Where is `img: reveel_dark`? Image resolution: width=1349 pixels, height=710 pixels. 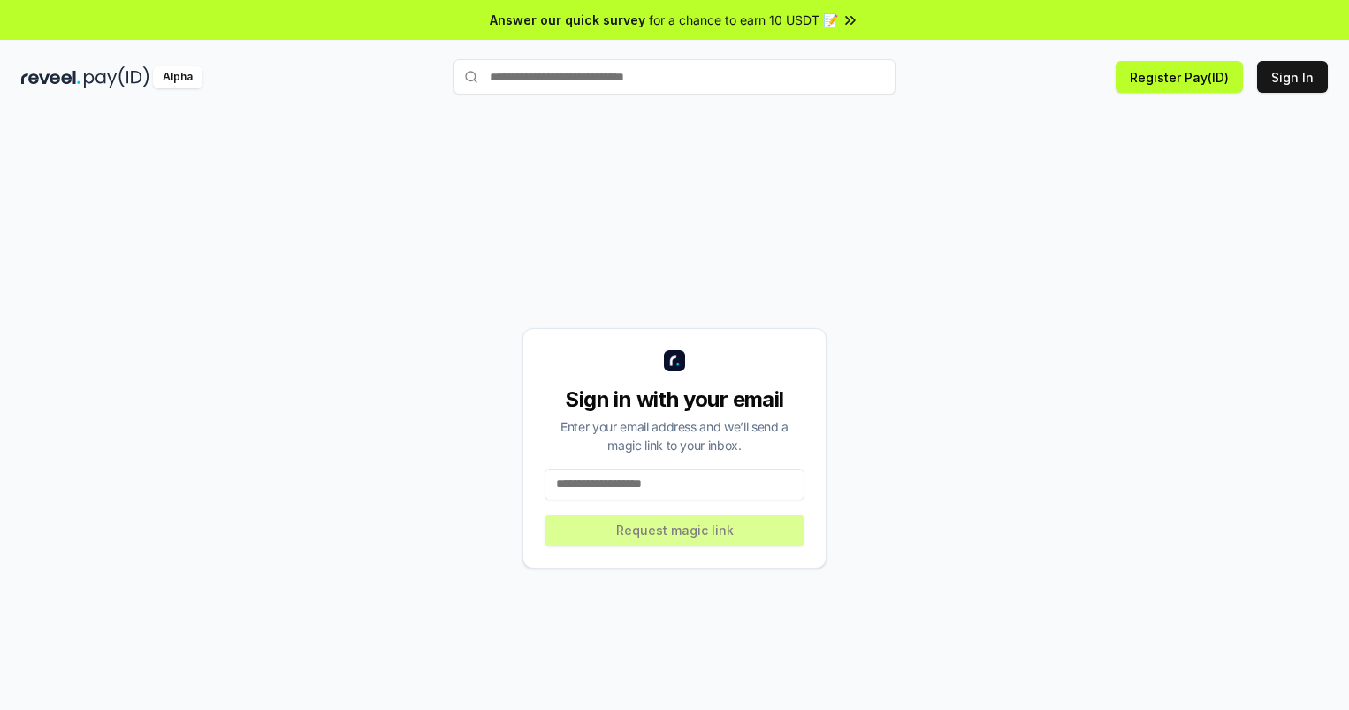 img: reveel_dark is located at coordinates (50, 77).